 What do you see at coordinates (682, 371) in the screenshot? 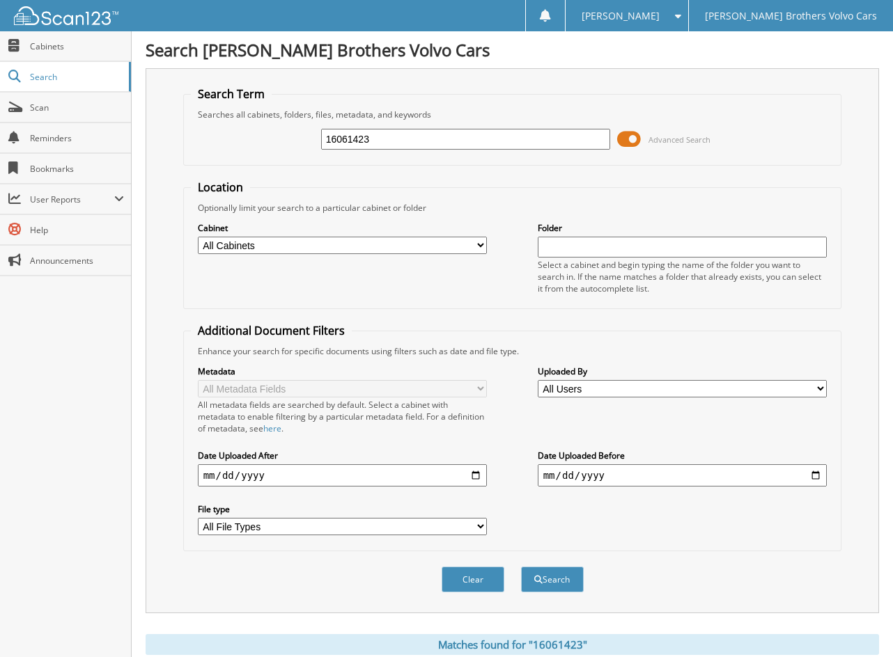
I see `label: Uploaded By` at bounding box center [682, 371].